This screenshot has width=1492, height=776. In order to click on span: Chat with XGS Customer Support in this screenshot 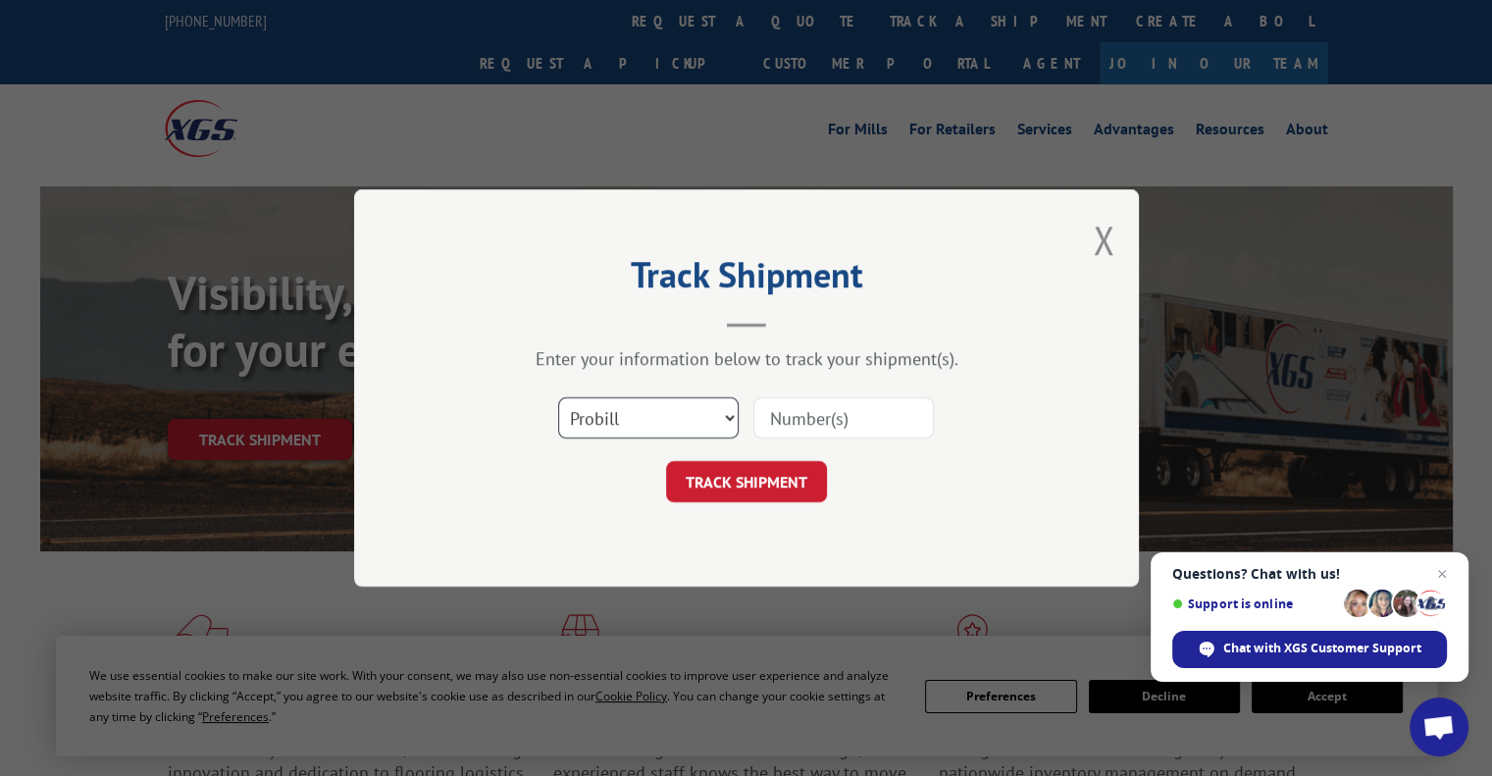, I will do `click(1322, 648)`.